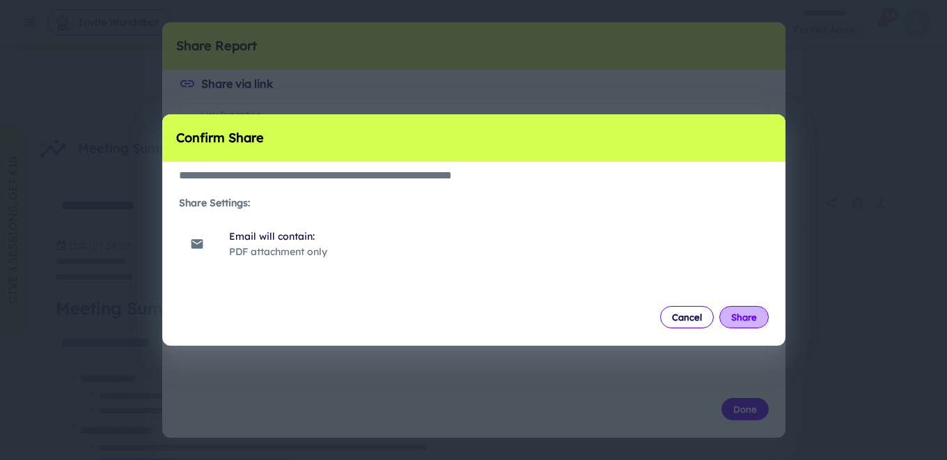 This screenshot has width=947, height=460. Describe the element at coordinates (493, 236) in the screenshot. I see `span: Email will contain:` at that location.